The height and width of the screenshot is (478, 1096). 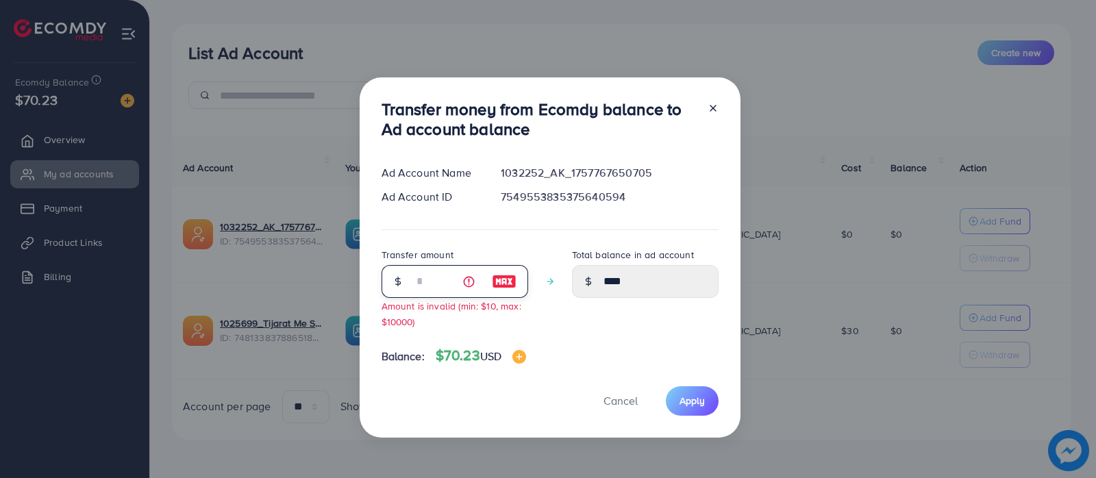 What do you see at coordinates (452, 314) in the screenshot?
I see `small: Amount is invalid (min: $10, max: $10000)` at bounding box center [452, 314].